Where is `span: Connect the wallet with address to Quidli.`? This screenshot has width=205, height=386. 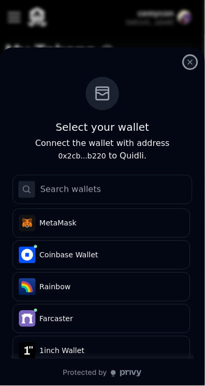 span: Connect the wallet with address to Quidli. is located at coordinates (102, 150).